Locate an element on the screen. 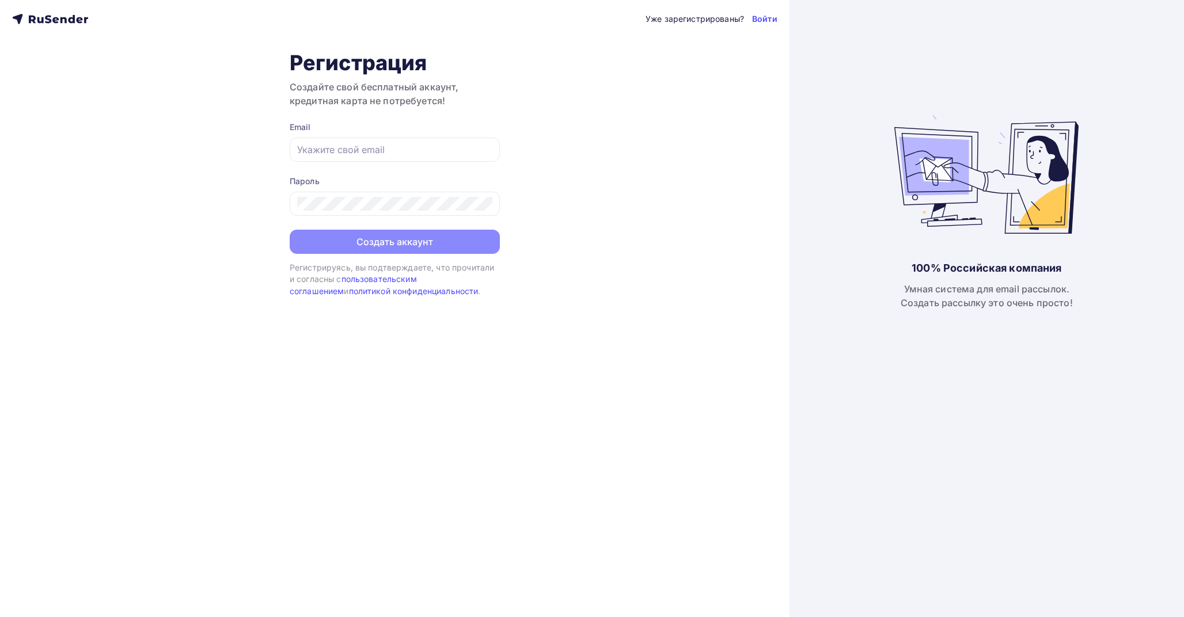  div: Уже зарегистрированы? is located at coordinates (694, 19).